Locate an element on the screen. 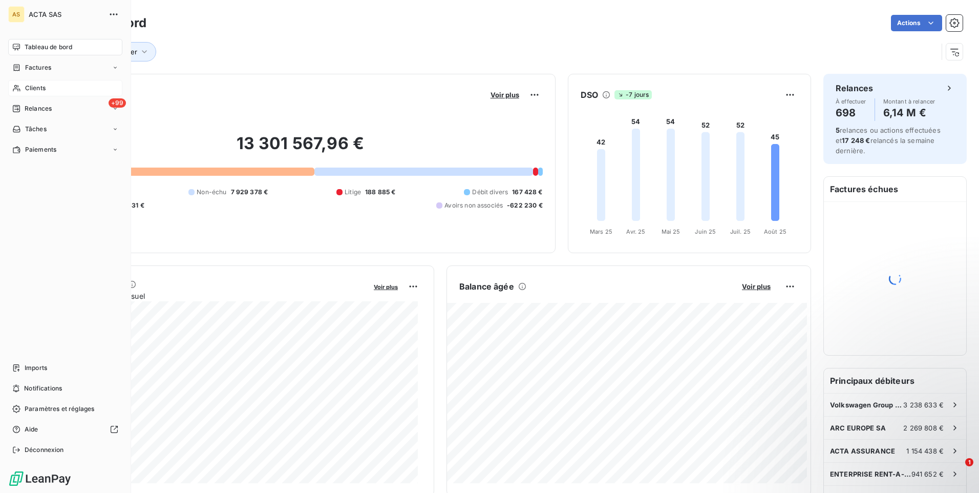  tspan: Avr. 25 is located at coordinates (636, 232).